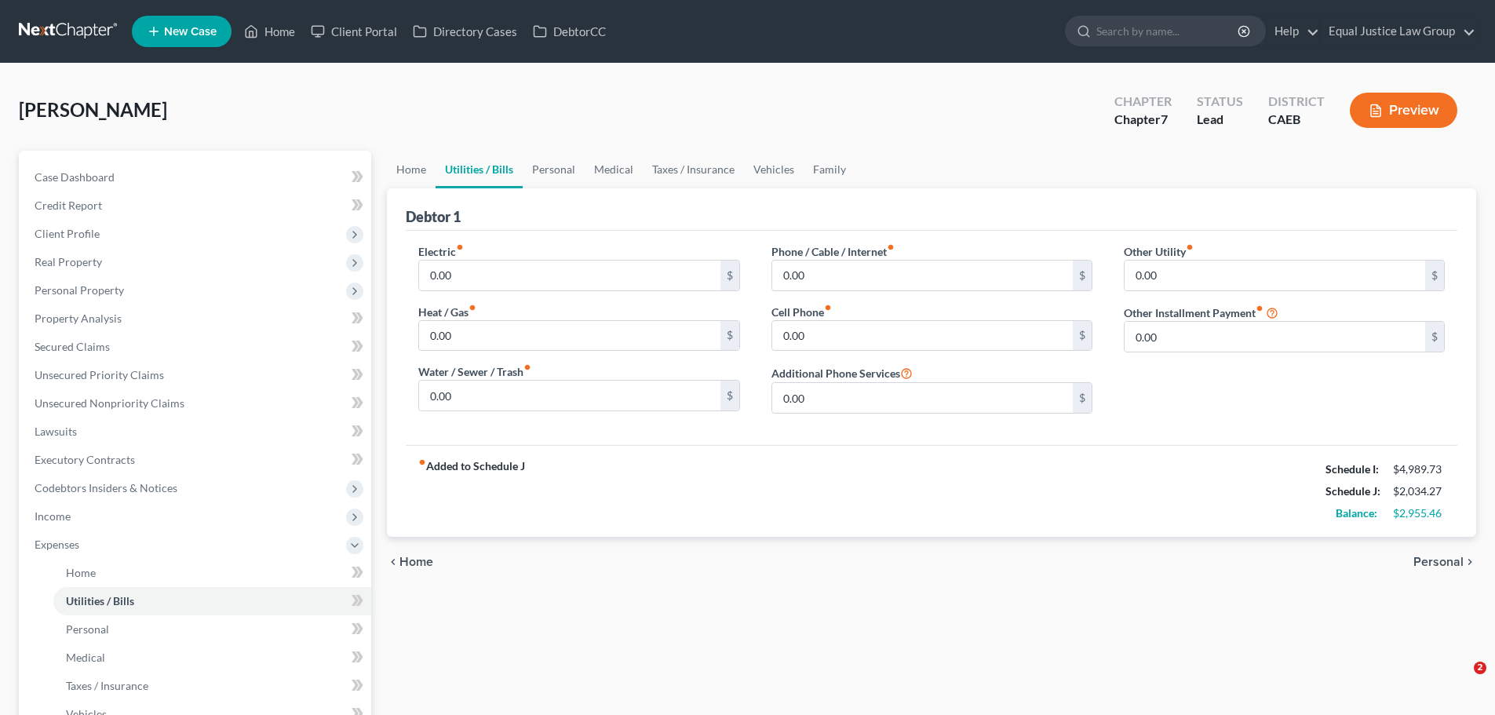 Image resolution: width=1495 pixels, height=715 pixels. What do you see at coordinates (56, 431) in the screenshot?
I see `span: Lawsuits` at bounding box center [56, 431].